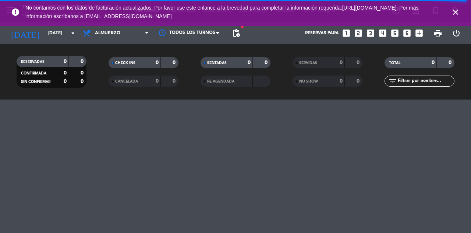  Describe the element at coordinates (426, 81) in the screenshot. I see `input: Filtrar por nombre...` at that location.